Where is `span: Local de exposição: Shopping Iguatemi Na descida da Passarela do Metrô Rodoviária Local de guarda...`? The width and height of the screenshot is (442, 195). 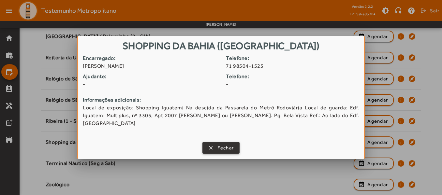 span: Local de exposição: Shopping Iguatemi Na descida da Passarela do Metrô Rodoviária Local de guarda... is located at coordinates (221, 116).